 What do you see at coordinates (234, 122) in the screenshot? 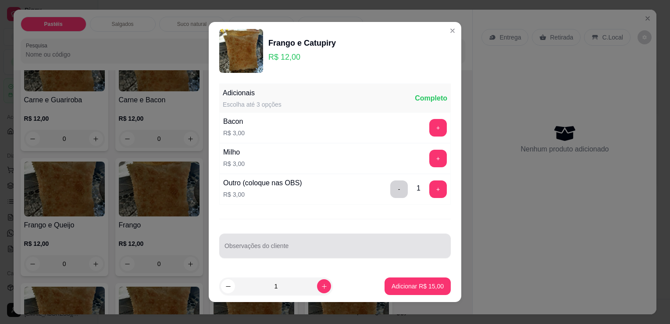
I see `div: Bacon` at bounding box center [234, 122].